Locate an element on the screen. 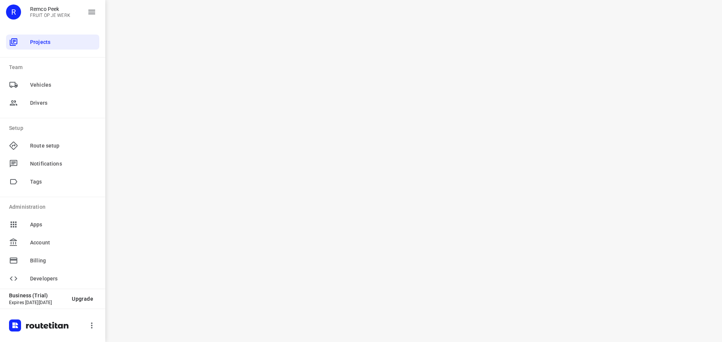 Image resolution: width=722 pixels, height=342 pixels. span: Vehicles is located at coordinates (63, 85).